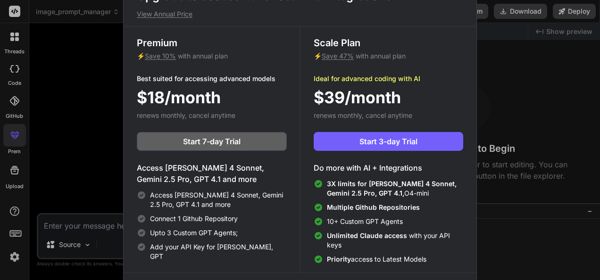  I want to click on button: Start 3-day Trial, so click(388, 141).